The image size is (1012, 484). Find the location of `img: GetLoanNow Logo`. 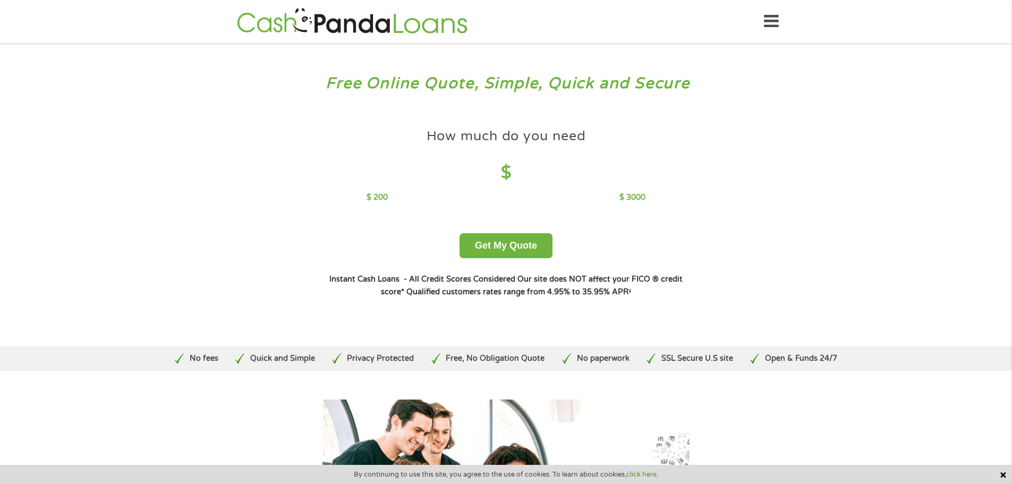

img: GetLoanNow Logo is located at coordinates (352, 21).